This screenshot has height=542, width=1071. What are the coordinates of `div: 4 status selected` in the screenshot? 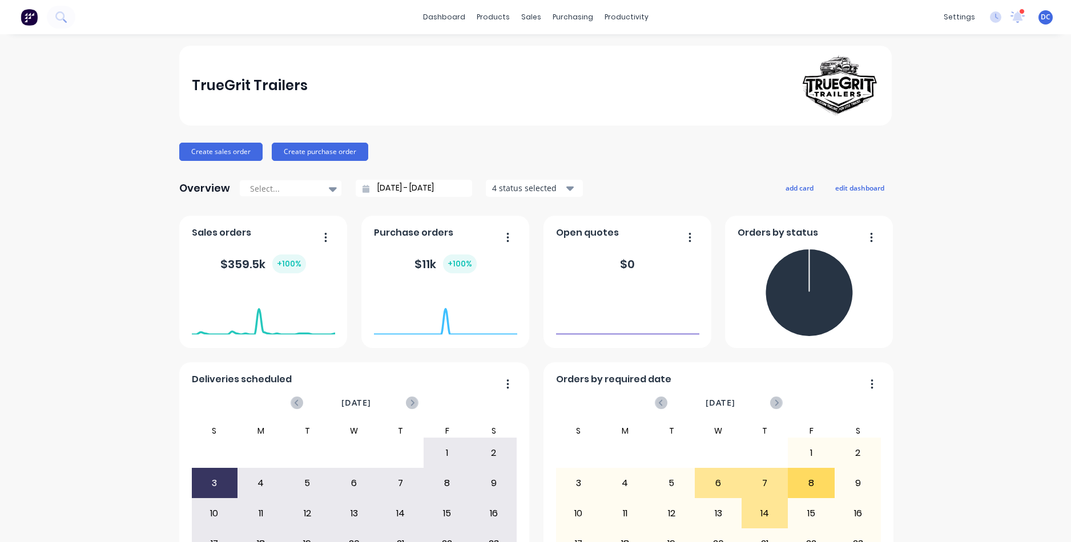 It's located at (528, 188).